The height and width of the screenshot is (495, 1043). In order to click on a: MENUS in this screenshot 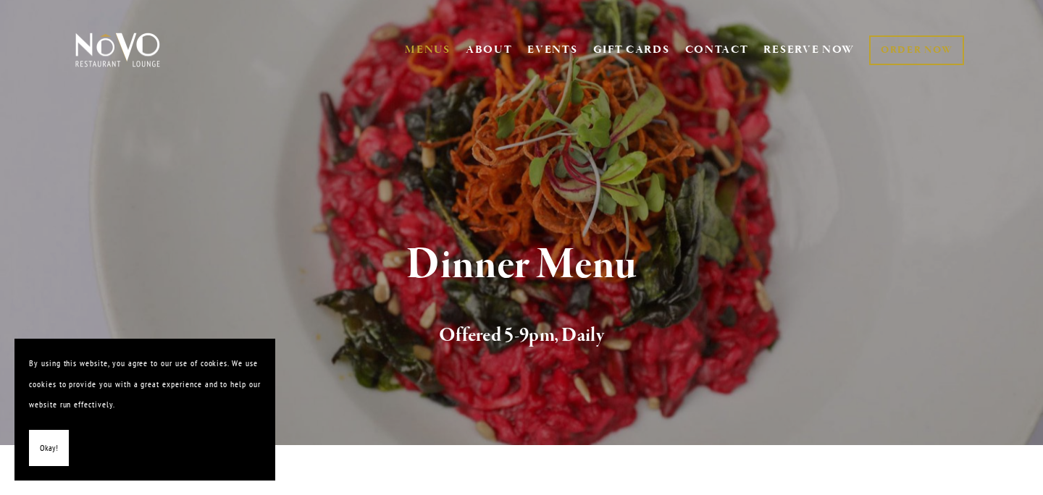, I will do `click(427, 50)`.